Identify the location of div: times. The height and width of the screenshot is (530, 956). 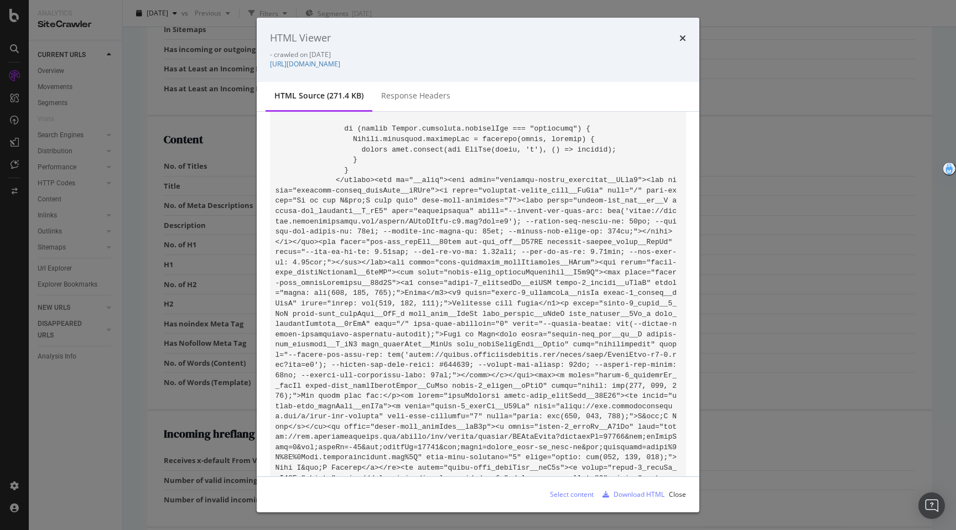
(683, 38).